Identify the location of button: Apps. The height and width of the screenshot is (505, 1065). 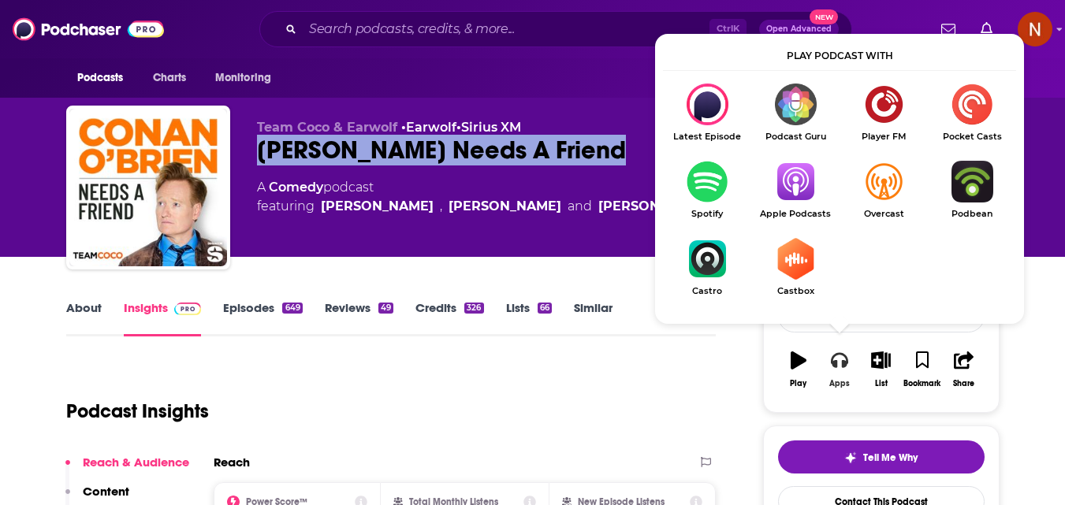
(839, 370).